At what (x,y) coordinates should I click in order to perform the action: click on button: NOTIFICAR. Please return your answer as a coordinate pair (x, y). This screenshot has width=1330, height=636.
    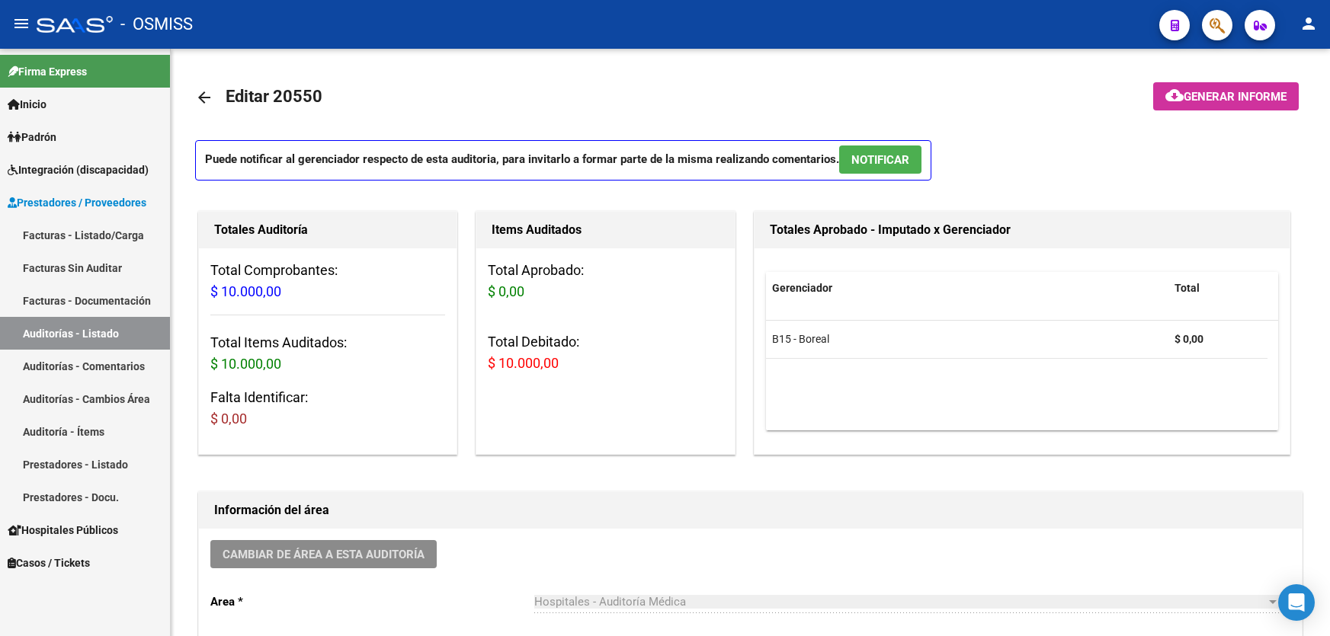
    Looking at the image, I should click on (880, 159).